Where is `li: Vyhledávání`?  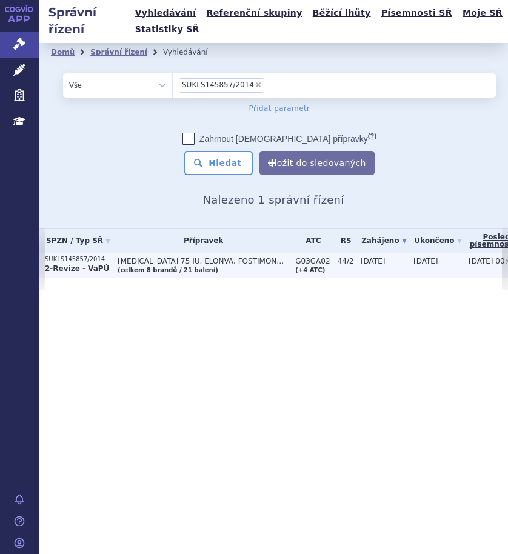 li: Vyhledávání is located at coordinates (193, 52).